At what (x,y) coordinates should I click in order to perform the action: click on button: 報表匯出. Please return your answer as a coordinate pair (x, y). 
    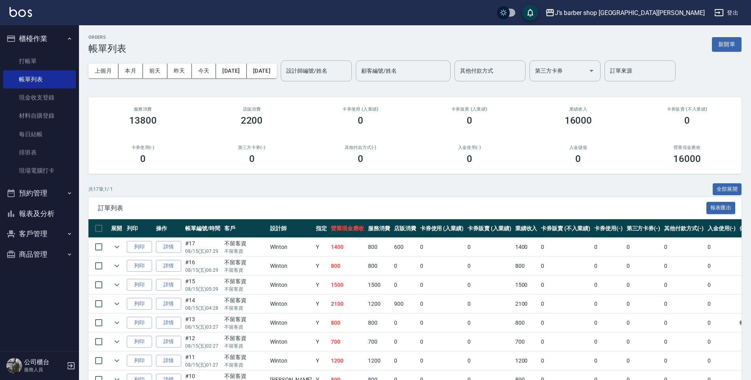
    Looking at the image, I should click on (721, 208).